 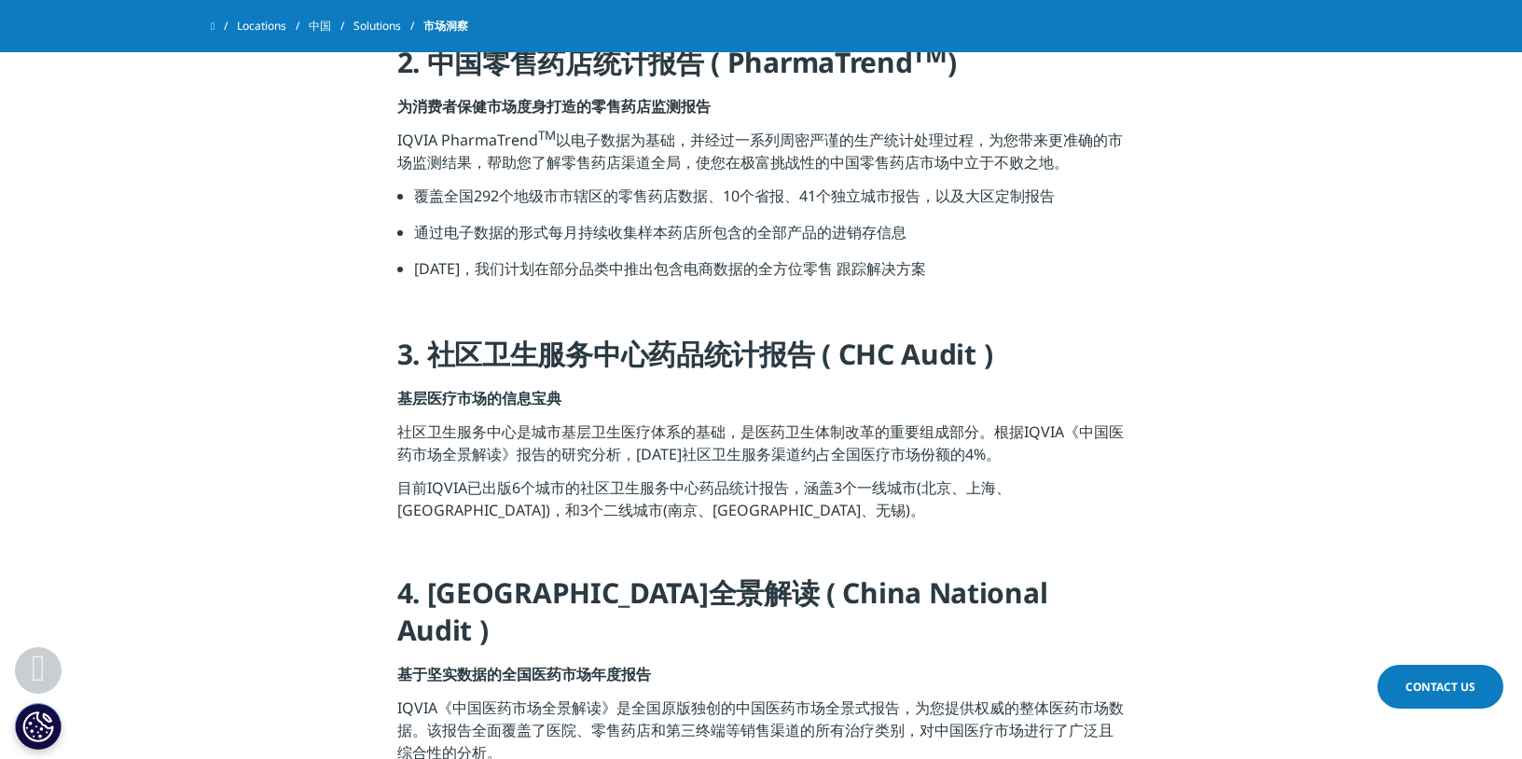 What do you see at coordinates (1440, 687) in the screenshot?
I see `a: Contact Us` at bounding box center [1440, 687].